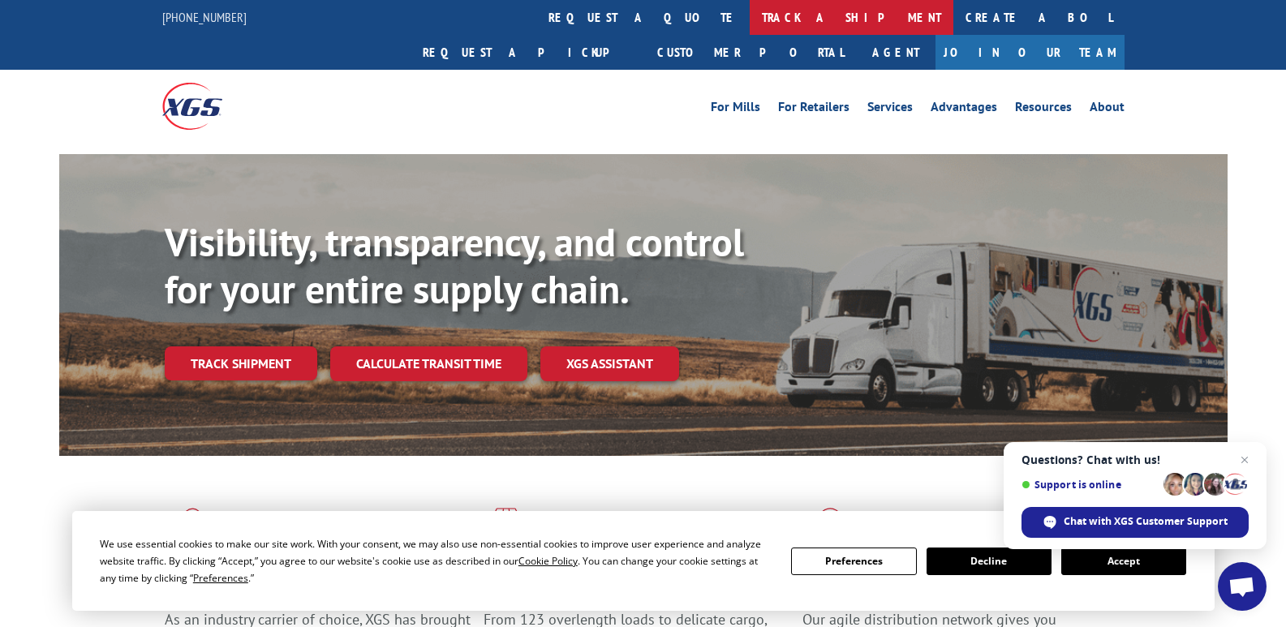 This screenshot has width=1286, height=627. What do you see at coordinates (548, 561) in the screenshot?
I see `span: Cookie Policy` at bounding box center [548, 561].